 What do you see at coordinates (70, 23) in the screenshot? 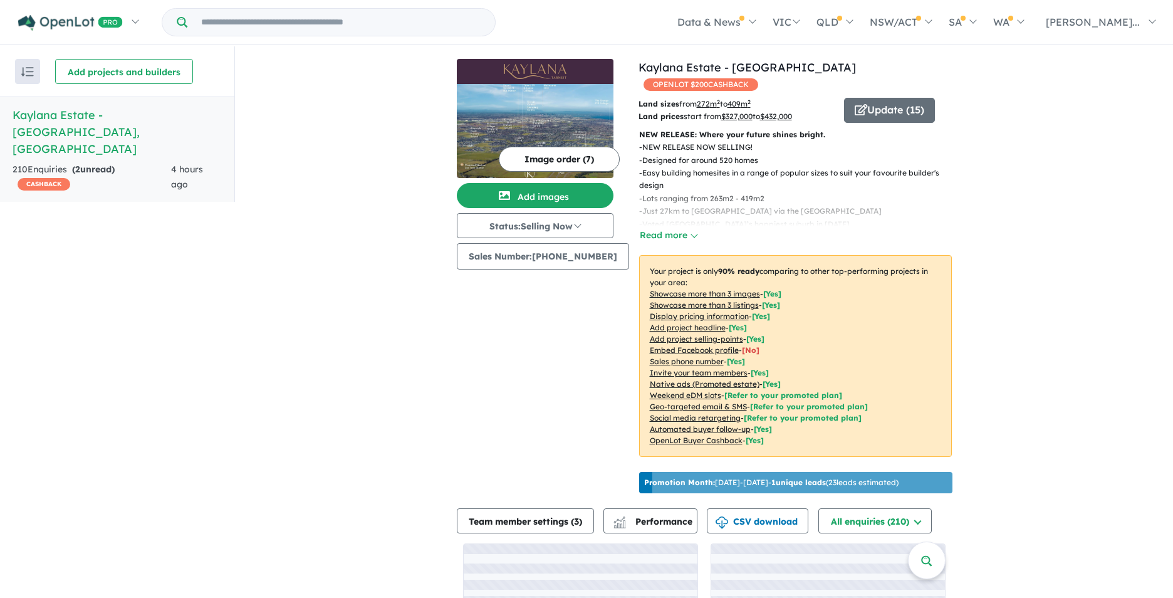
I see `img: Openlot PRO Logo White` at bounding box center [70, 23].